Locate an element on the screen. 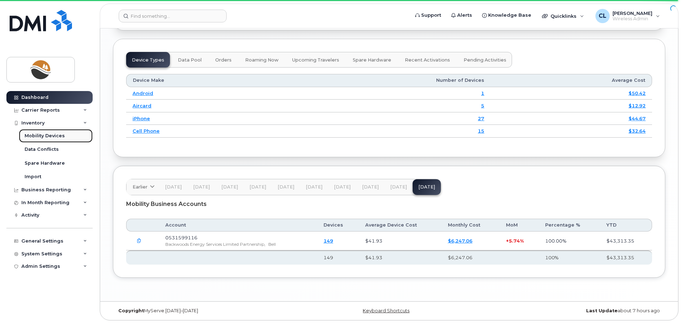 The width and height of the screenshot is (682, 324). div: about 7 hours ago is located at coordinates (573, 311).